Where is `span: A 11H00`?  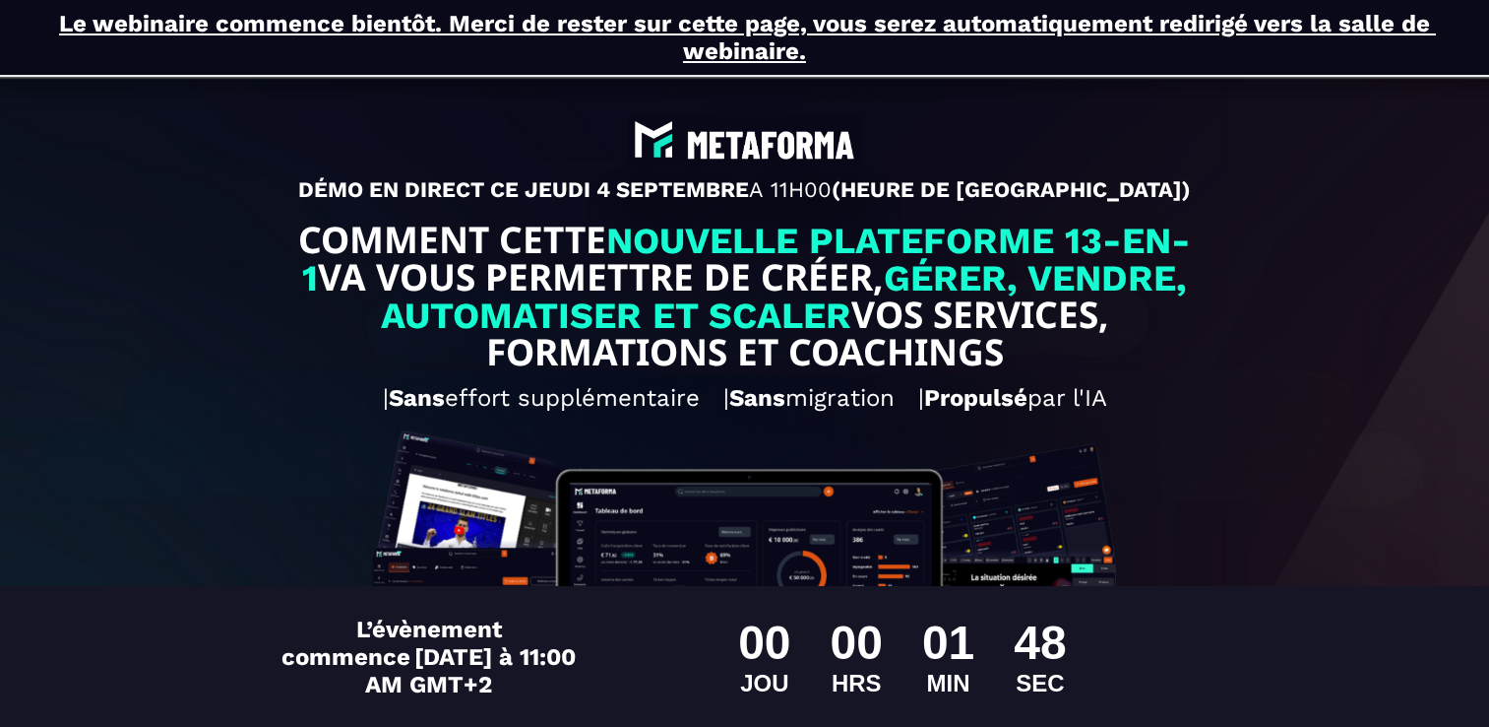 span: A 11H00 is located at coordinates (791, 189).